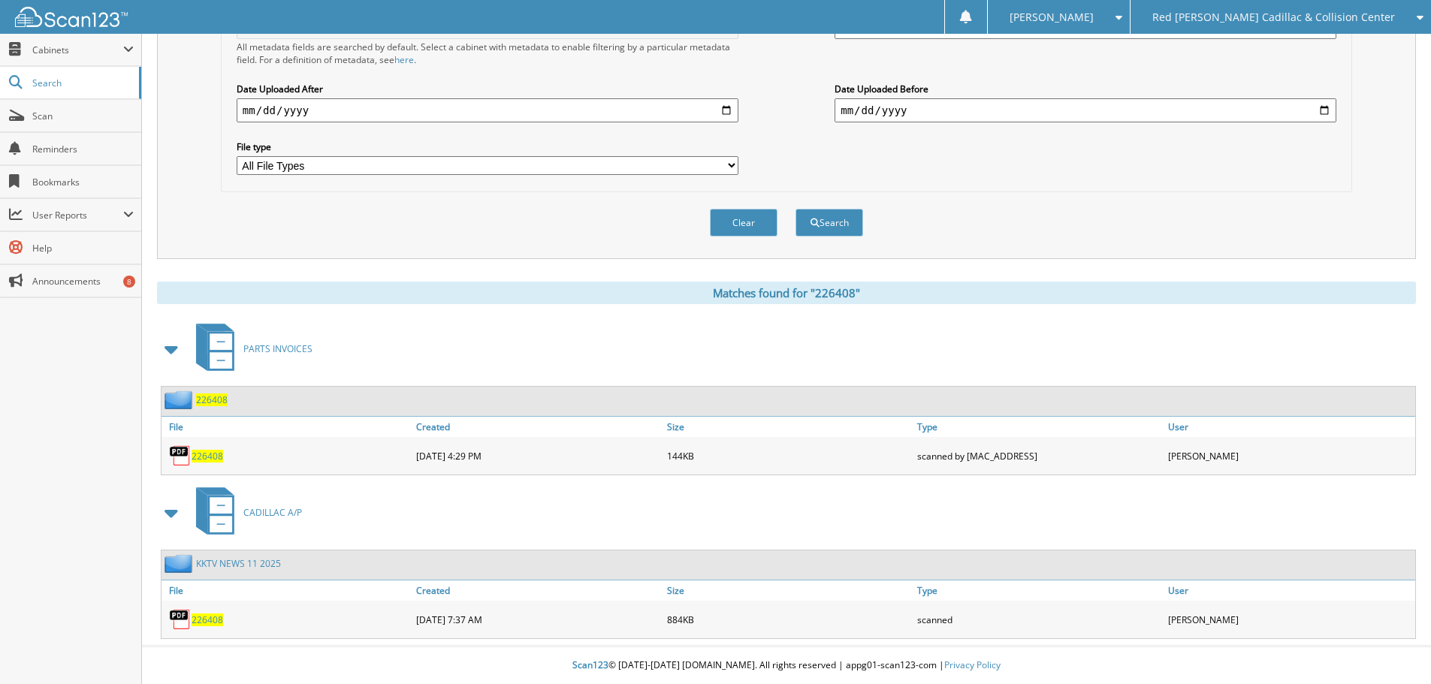 The width and height of the screenshot is (1431, 684). I want to click on div: scanned, so click(1039, 620).